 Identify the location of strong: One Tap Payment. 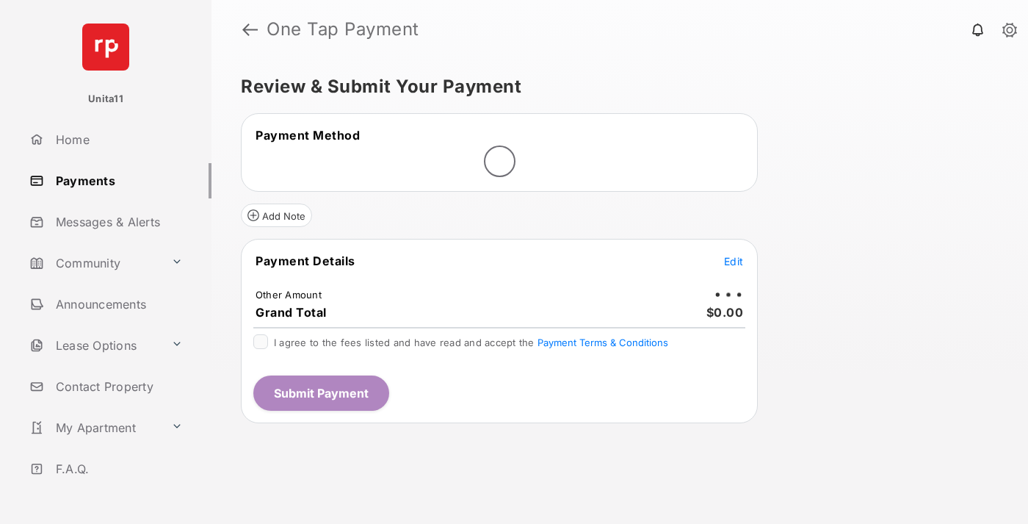
(343, 29).